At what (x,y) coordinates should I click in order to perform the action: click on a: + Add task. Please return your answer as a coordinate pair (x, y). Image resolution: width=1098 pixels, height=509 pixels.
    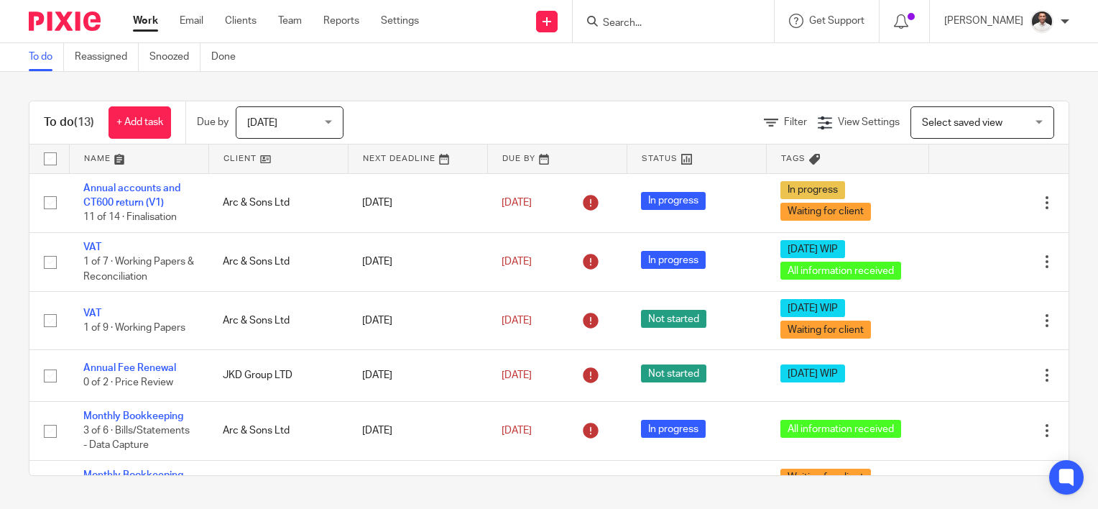
    Looking at the image, I should click on (139, 122).